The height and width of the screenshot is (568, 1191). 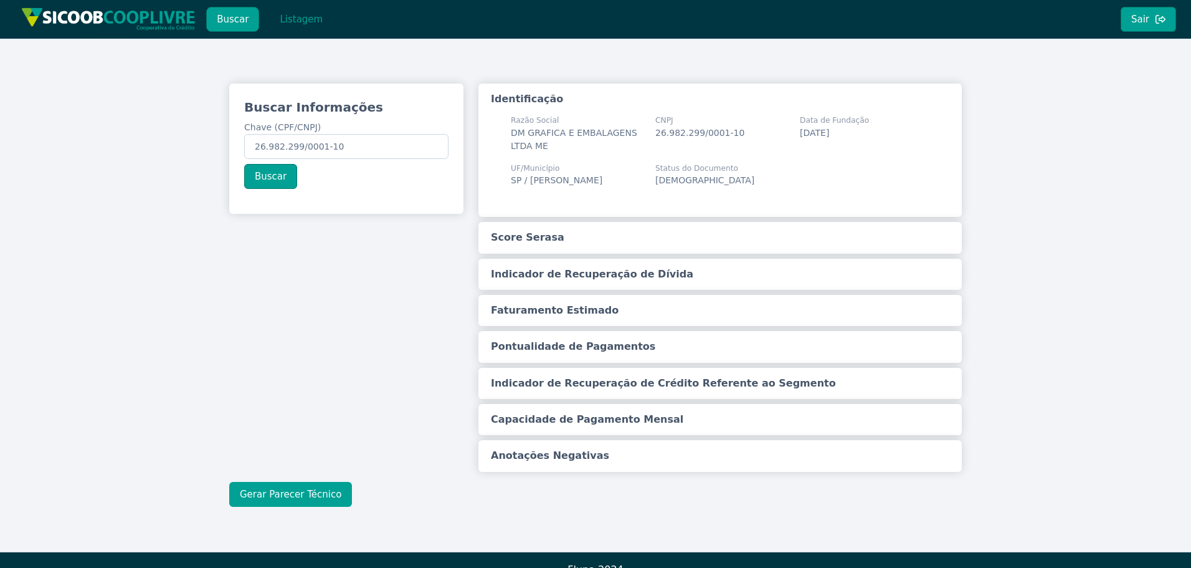 What do you see at coordinates (346, 107) in the screenshot?
I see `h3: Buscar Informações` at bounding box center [346, 107].